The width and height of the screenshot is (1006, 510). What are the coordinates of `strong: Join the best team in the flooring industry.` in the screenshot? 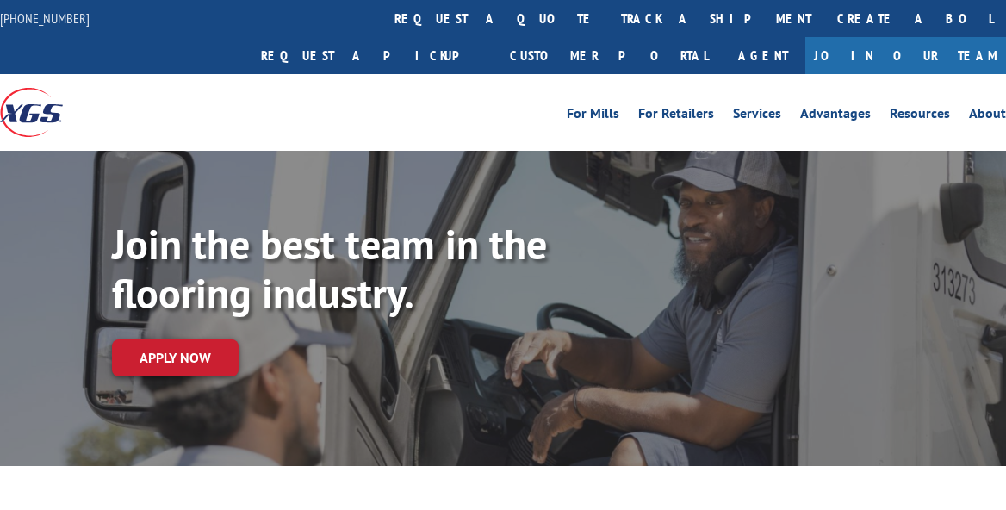 It's located at (329, 269).